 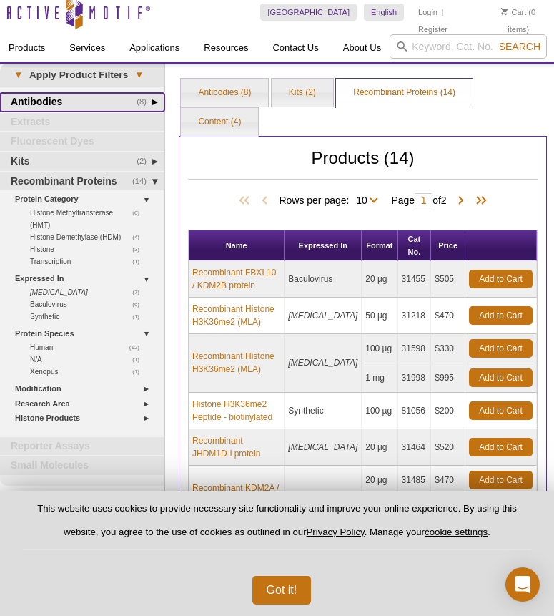 I want to click on a: (4)Histone Demethylase (HDM), so click(x=89, y=237).